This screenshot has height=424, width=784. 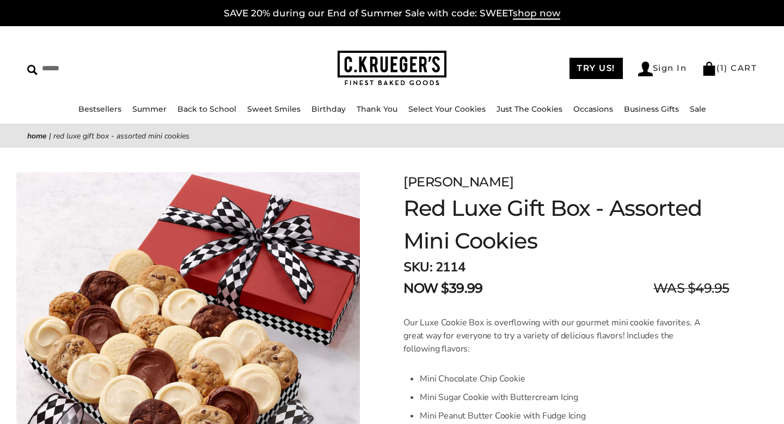 I want to click on img: C.KRUEGER'S, so click(x=392, y=68).